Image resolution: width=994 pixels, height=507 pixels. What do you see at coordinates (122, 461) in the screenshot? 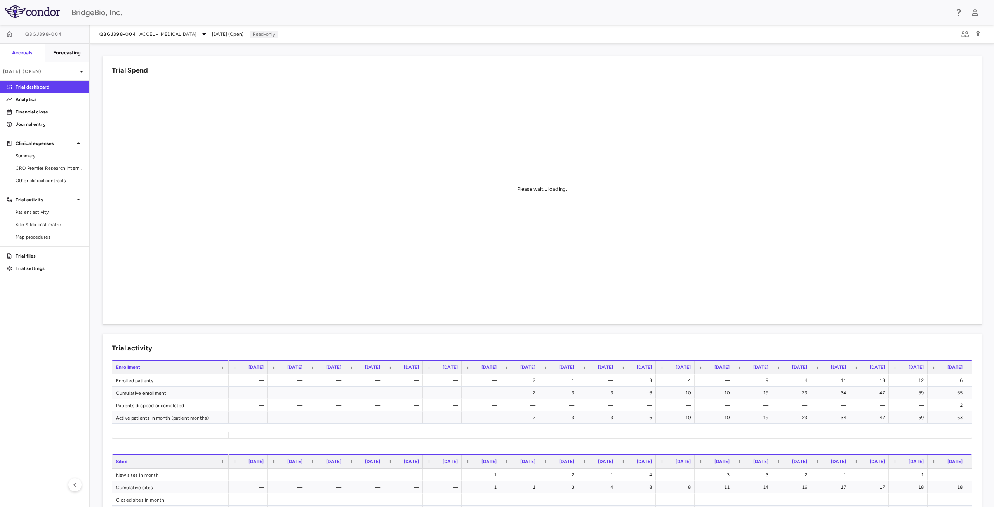
I see `span: Sites` at bounding box center [122, 461].